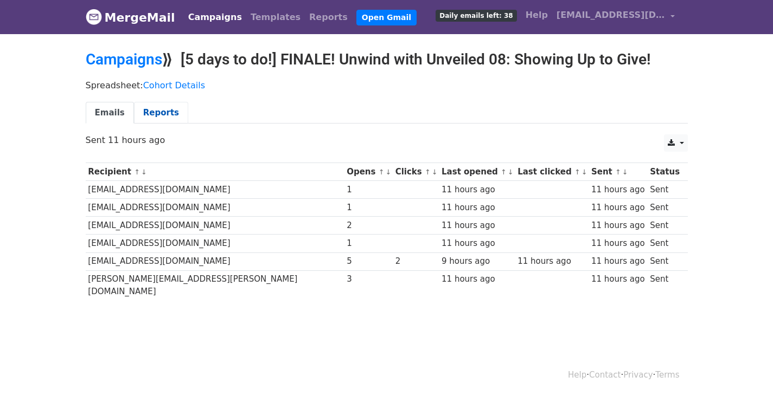 This screenshot has height=396, width=773. What do you see at coordinates (368, 261) in the screenshot?
I see `div: 5` at bounding box center [368, 261].